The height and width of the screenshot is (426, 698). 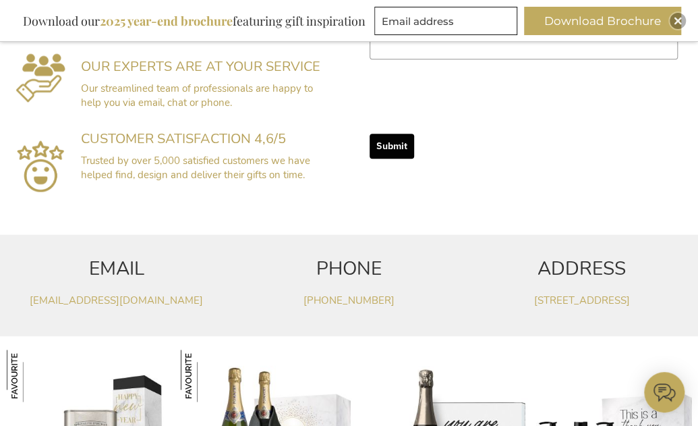 What do you see at coordinates (678, 21) in the screenshot?
I see `img: Close` at bounding box center [678, 21].